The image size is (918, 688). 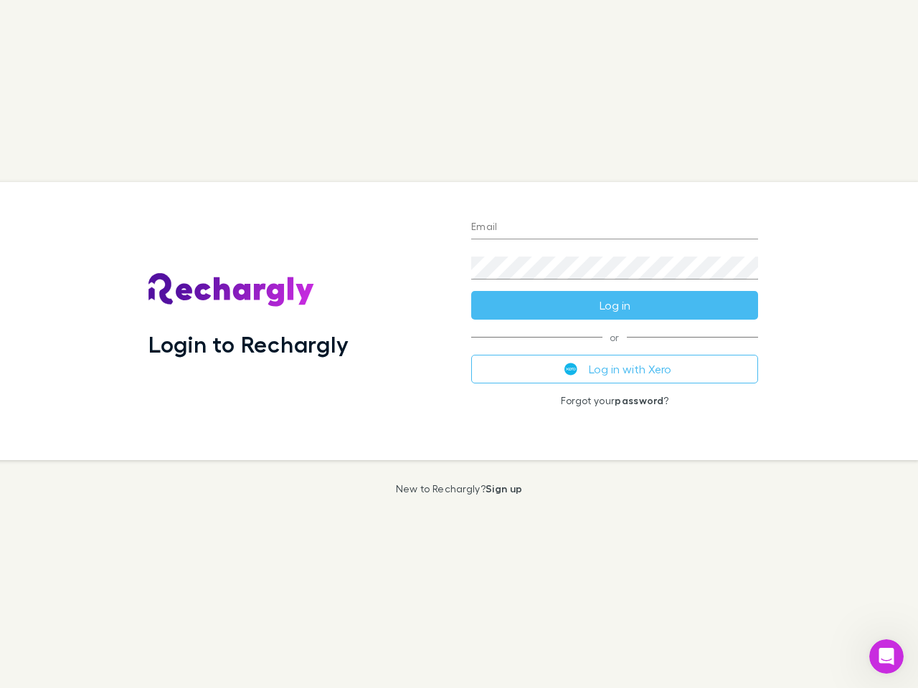 I want to click on a: Sign up, so click(x=503, y=488).